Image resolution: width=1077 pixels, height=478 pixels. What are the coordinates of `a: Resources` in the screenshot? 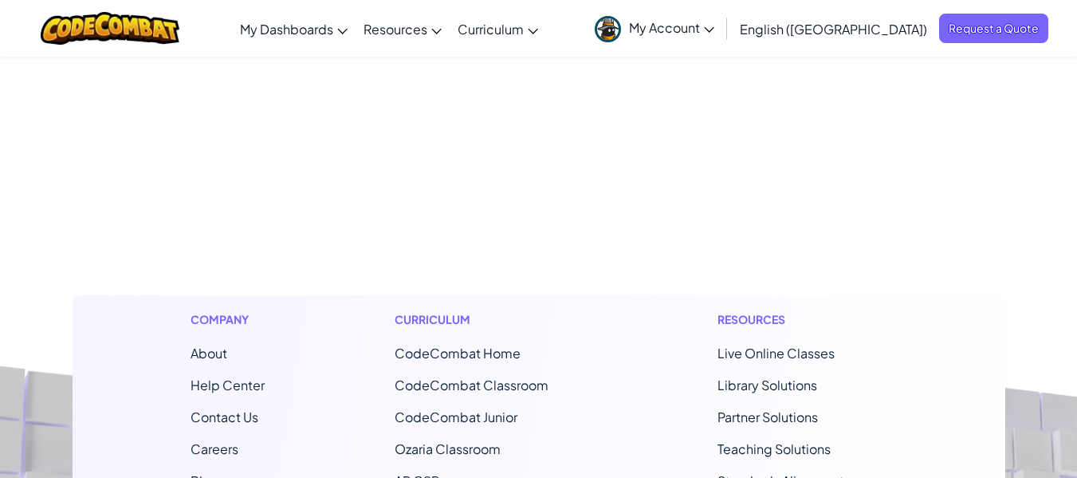 It's located at (403, 29).